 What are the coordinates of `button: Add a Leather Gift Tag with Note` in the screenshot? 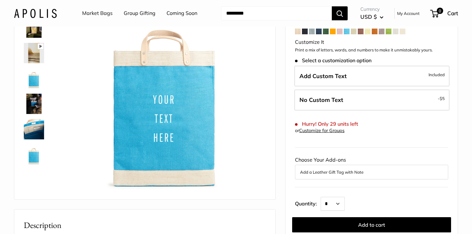 It's located at (372, 172).